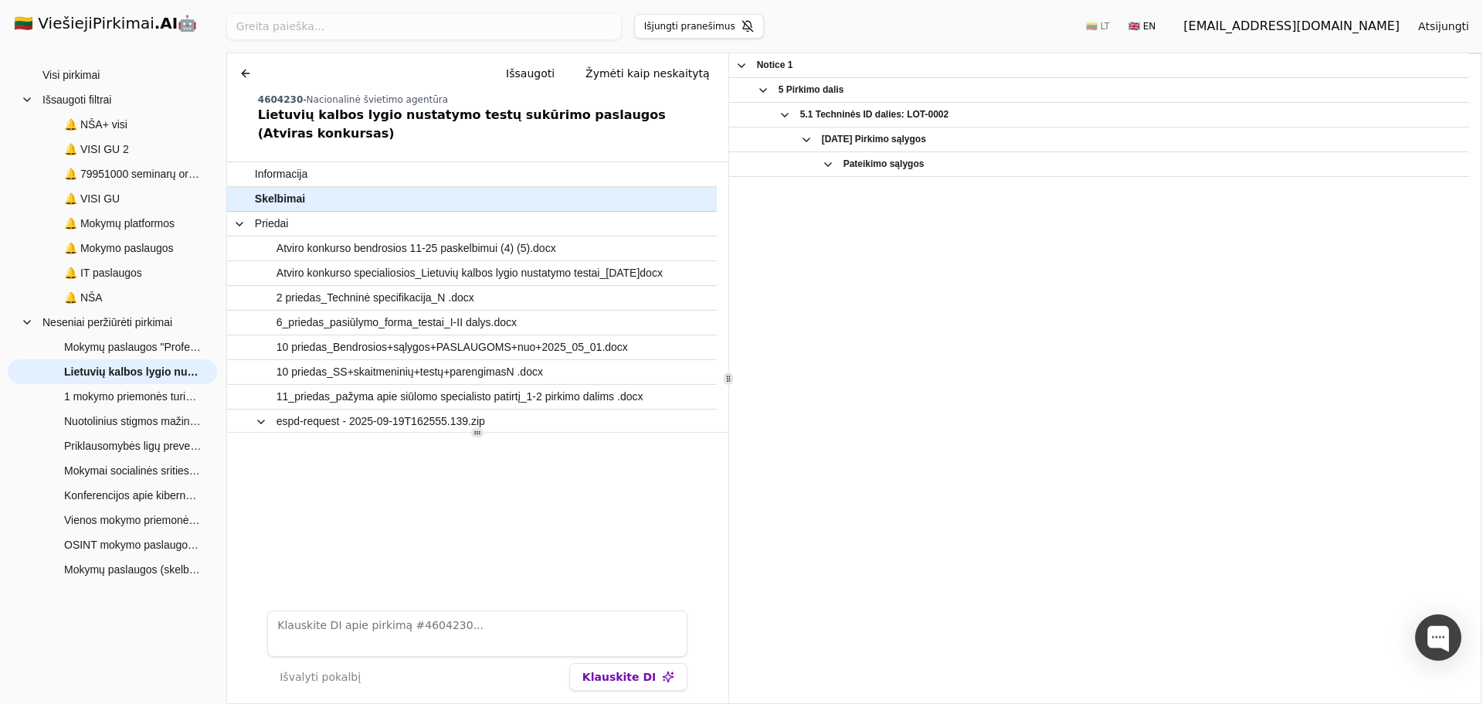 The height and width of the screenshot is (704, 1483). I want to click on span: Visi pirkimai, so click(71, 75).